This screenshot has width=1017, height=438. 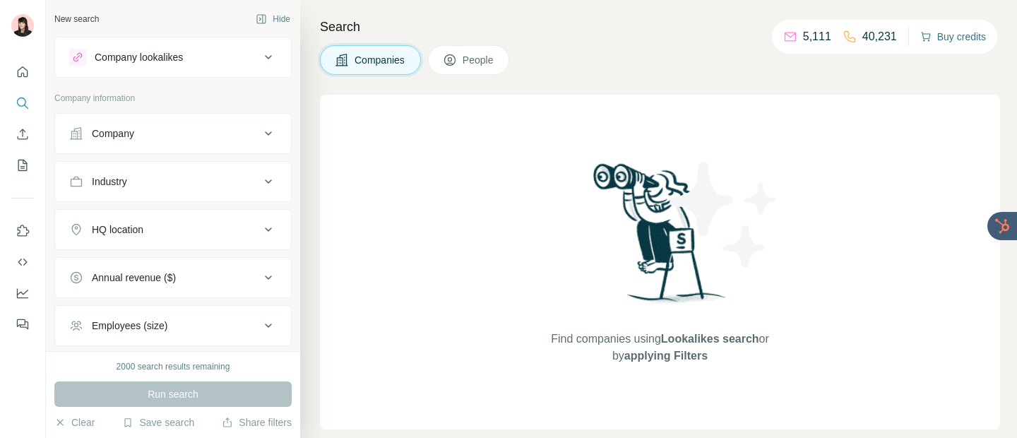 I want to click on button: HQ location, so click(x=173, y=229).